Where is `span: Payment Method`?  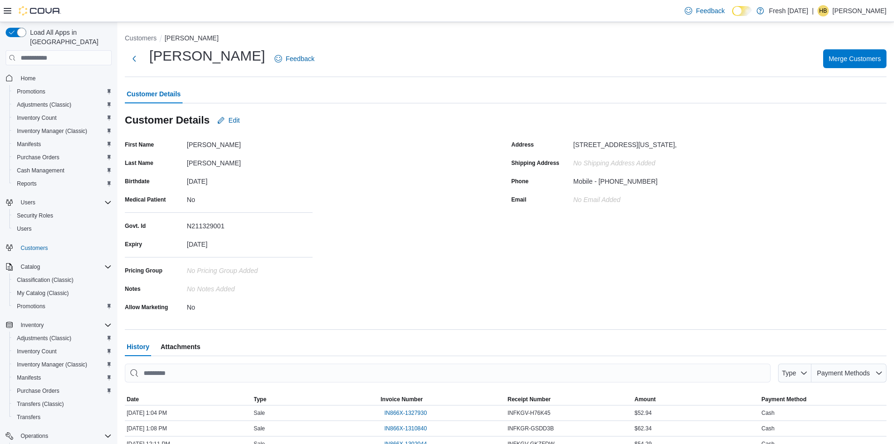 span: Payment Method is located at coordinates (784, 399).